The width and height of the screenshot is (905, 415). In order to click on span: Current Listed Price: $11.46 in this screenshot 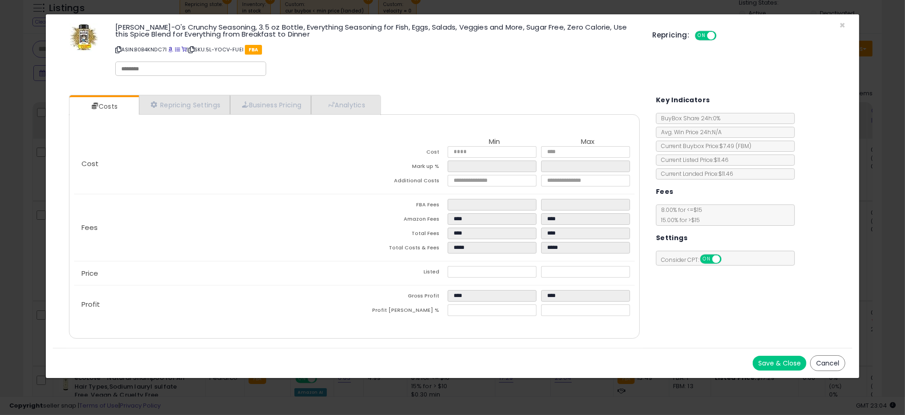, I will do `click(693, 160)`.